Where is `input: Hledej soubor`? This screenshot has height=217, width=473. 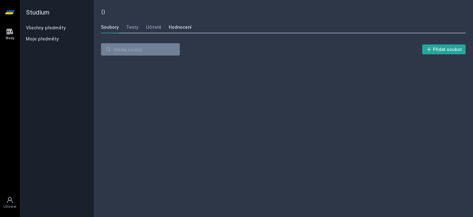
input: Hledej soubor is located at coordinates (141, 49).